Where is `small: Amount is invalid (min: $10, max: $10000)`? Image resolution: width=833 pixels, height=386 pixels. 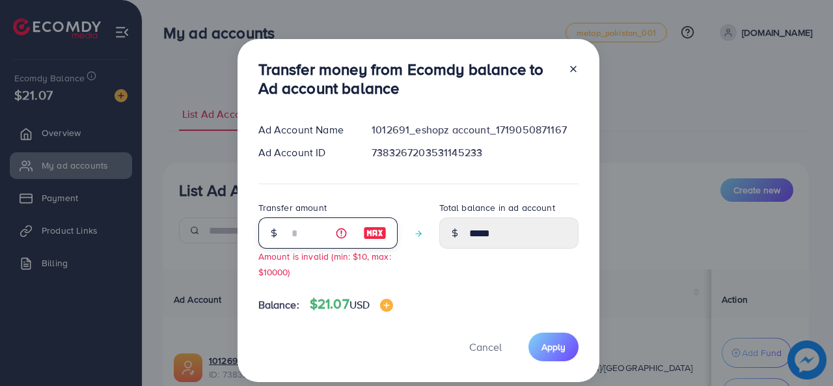 small: Amount is invalid (min: $10, max: $10000) is located at coordinates (325, 263).